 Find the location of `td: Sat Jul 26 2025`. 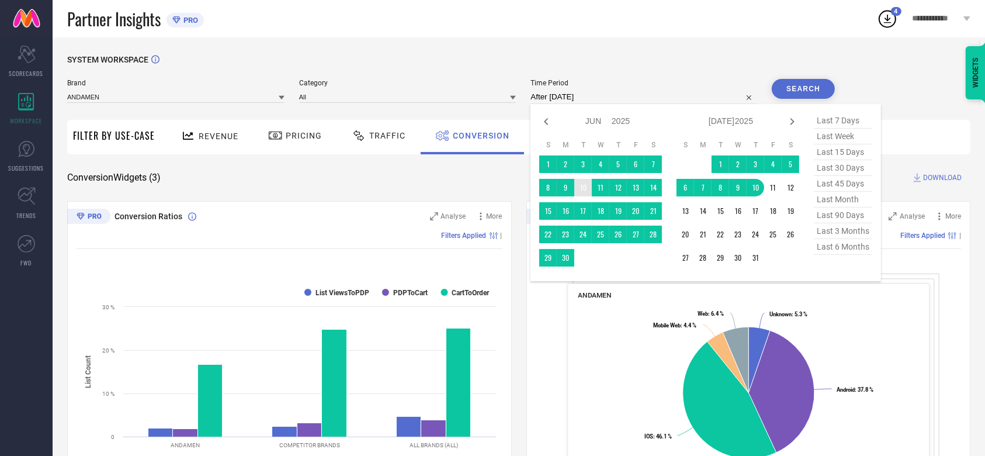

td: Sat Jul 26 2025 is located at coordinates (790, 234).